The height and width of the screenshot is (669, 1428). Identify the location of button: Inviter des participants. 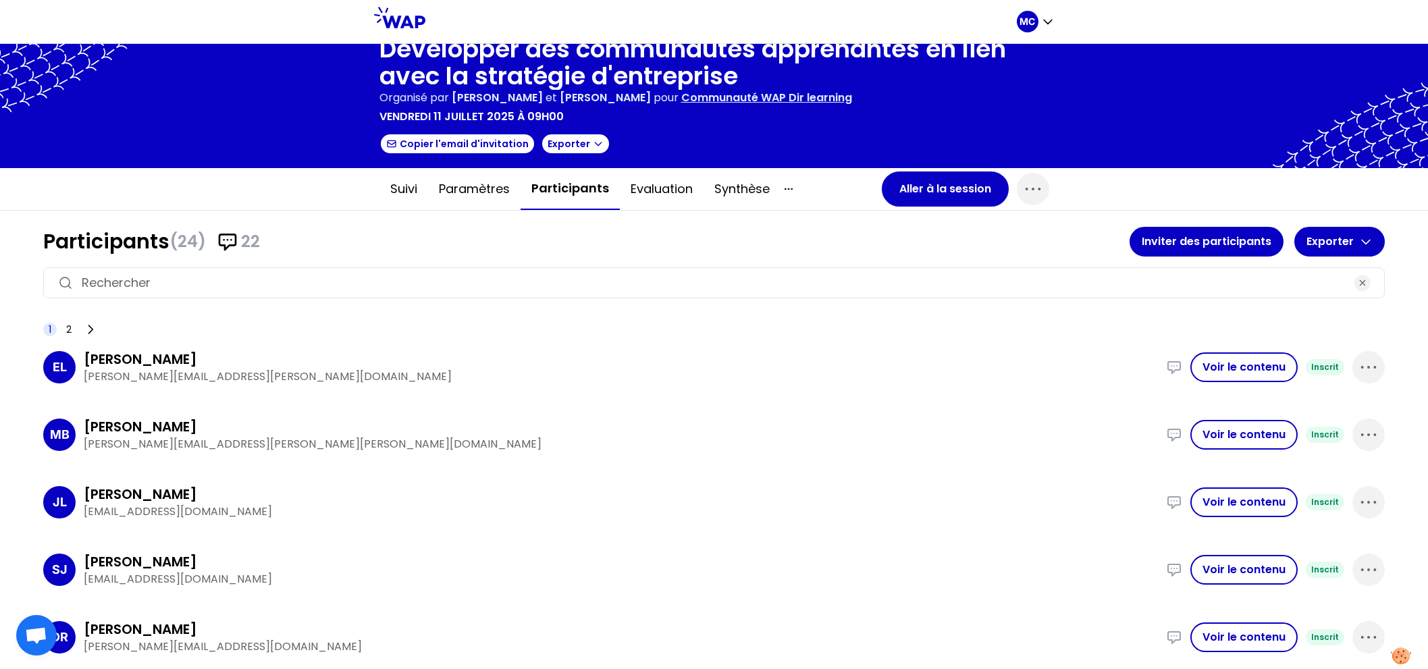
(1206, 242).